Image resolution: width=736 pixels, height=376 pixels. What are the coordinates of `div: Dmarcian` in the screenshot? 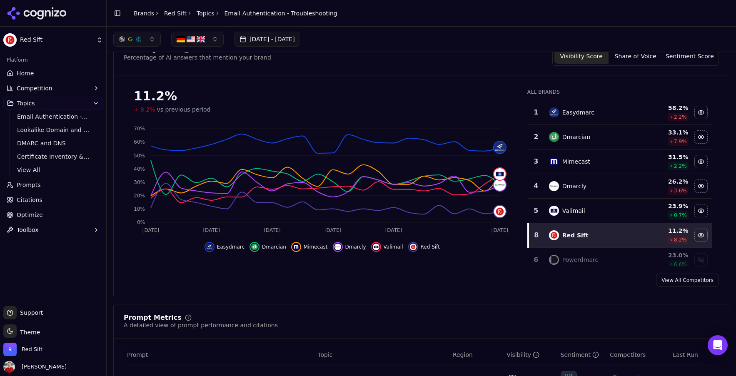 It's located at (576, 137).